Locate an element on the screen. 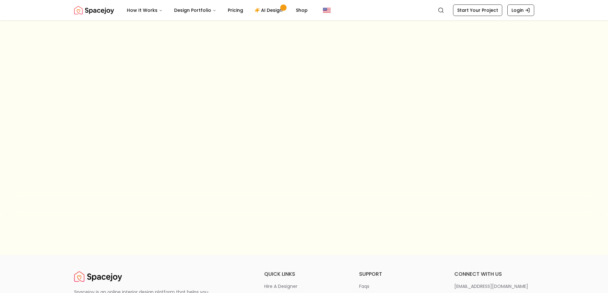 Image resolution: width=608 pixels, height=293 pixels. a: hire a designer is located at coordinates (304, 286).